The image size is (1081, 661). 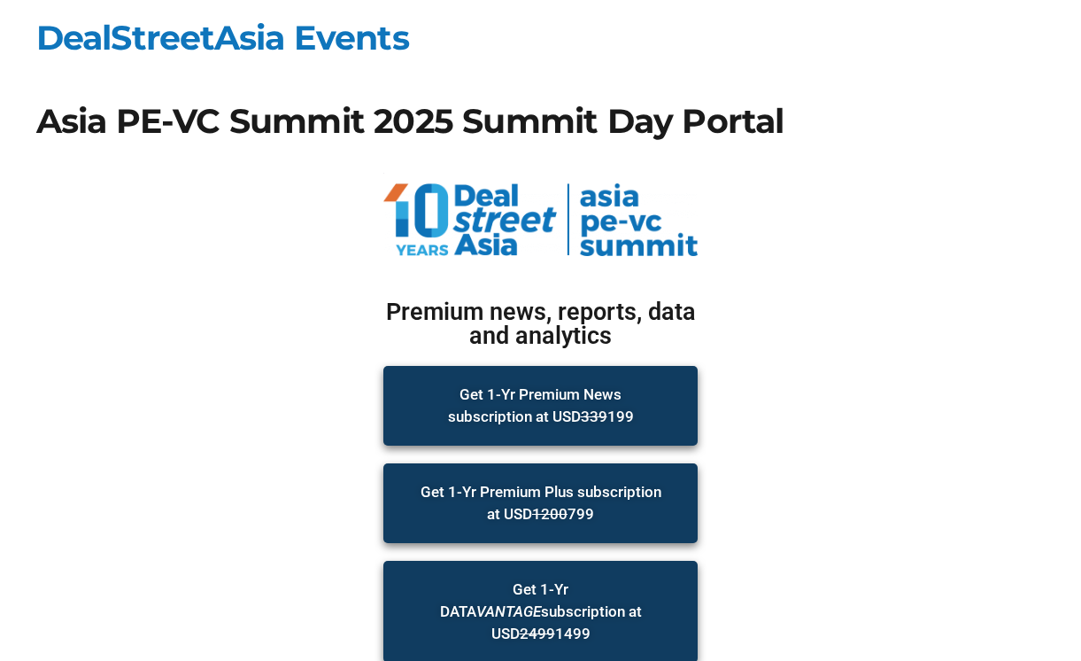 What do you see at coordinates (540, 406) in the screenshot?
I see `a: Get 1-Yr Premium News subscription at USD339199` at bounding box center [540, 406].